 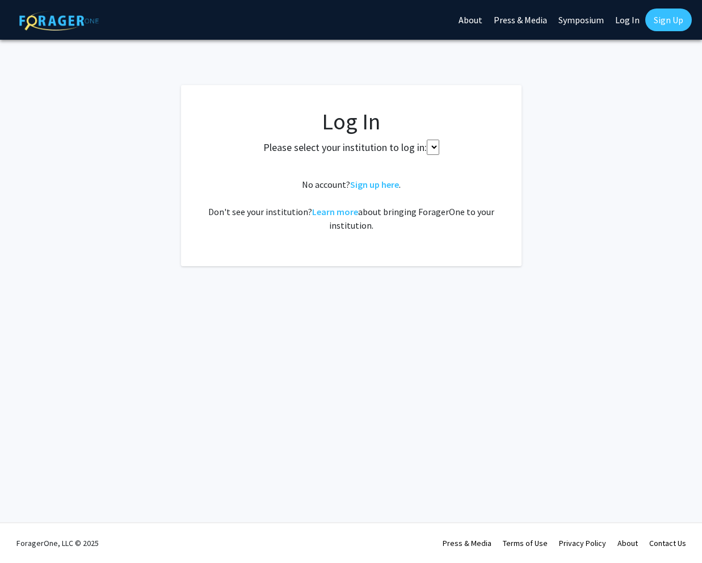 I want to click on label: Please select your institution to log in:, so click(x=345, y=147).